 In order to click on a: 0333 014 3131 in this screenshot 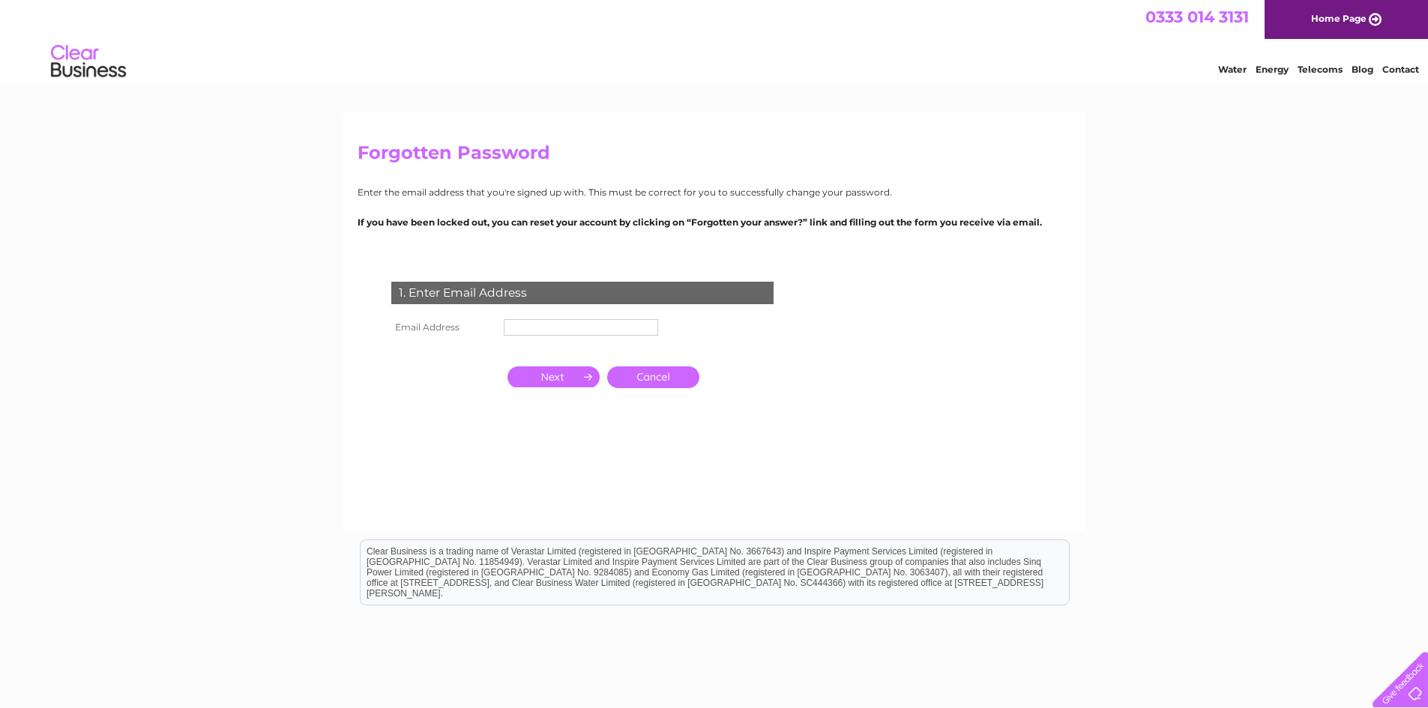, I will do `click(1197, 16)`.